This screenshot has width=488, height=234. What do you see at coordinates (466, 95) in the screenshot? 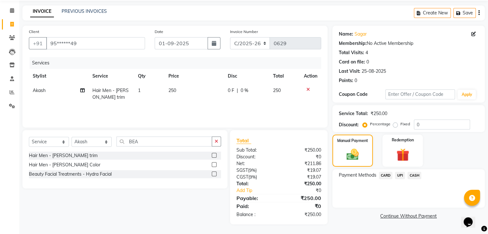
I see `button: Apply` at bounding box center [466, 95].